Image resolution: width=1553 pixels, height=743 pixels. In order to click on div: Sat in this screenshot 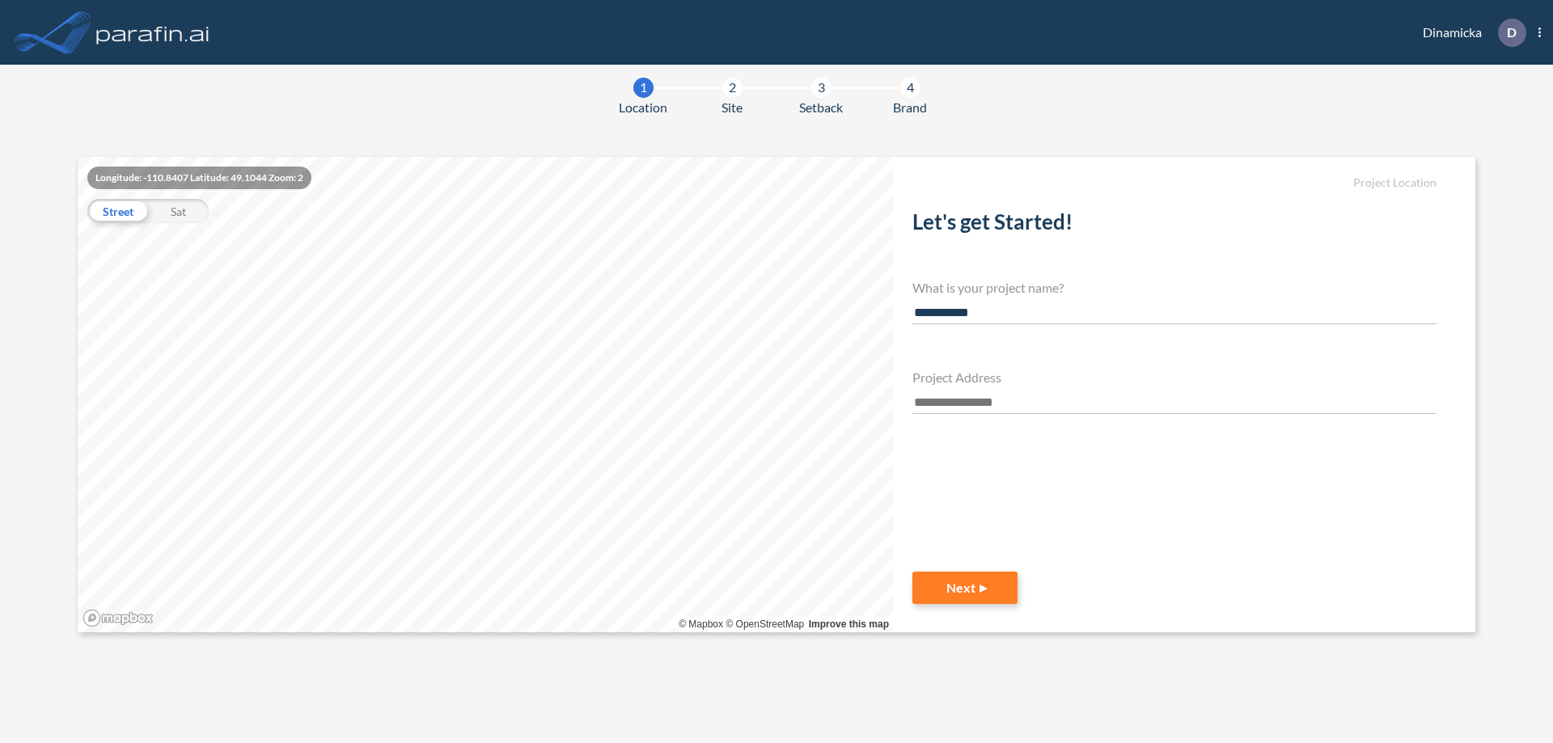, I will do `click(178, 211)`.